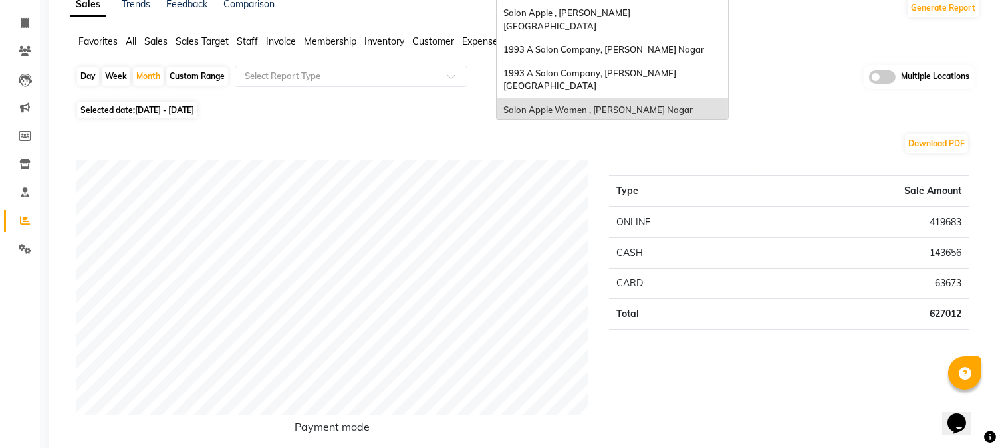  Describe the element at coordinates (88, 76) in the screenshot. I see `div: Day` at that location.